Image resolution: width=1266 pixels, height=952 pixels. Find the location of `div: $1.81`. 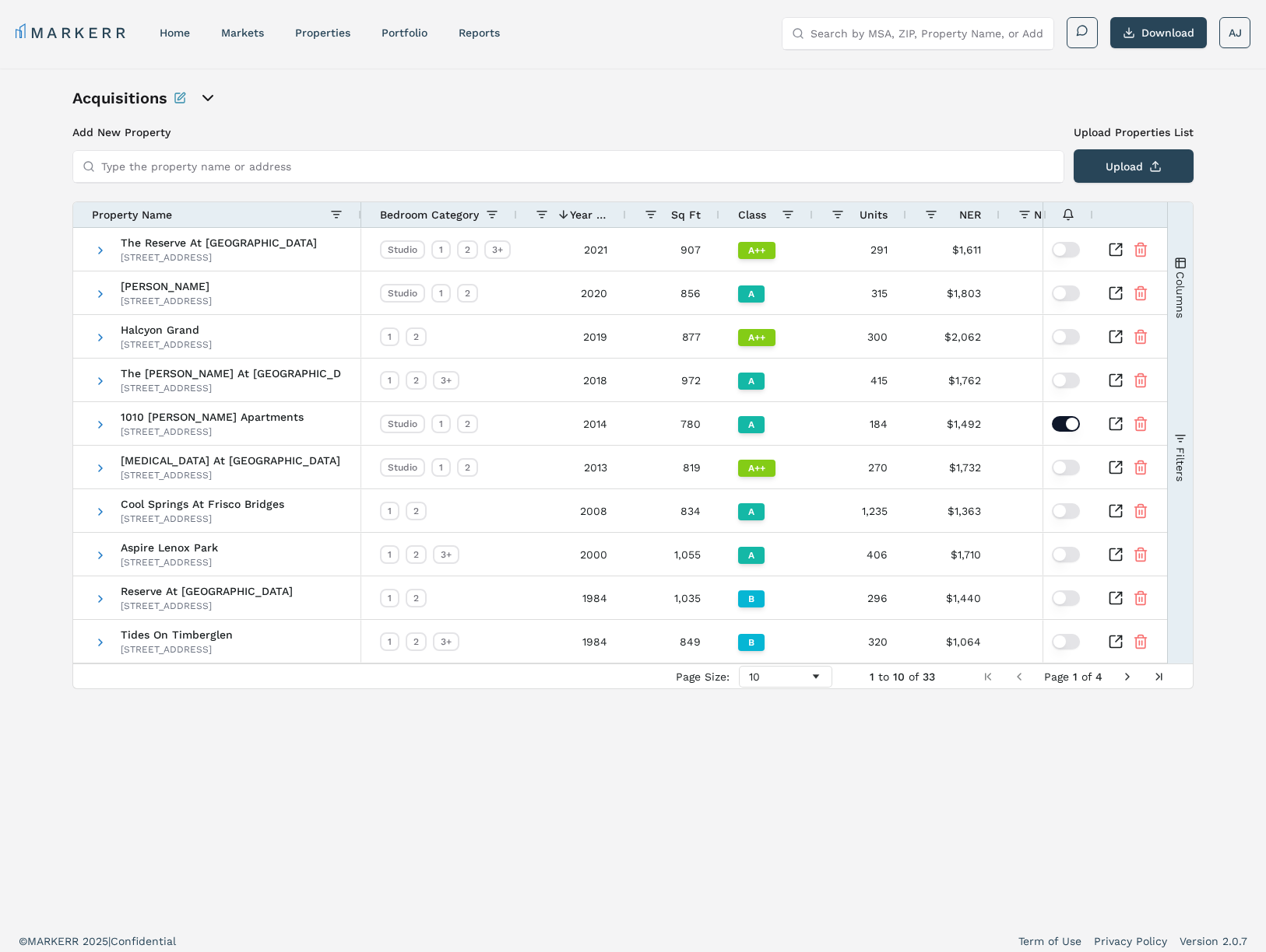

div: $1.81 is located at coordinates (1054, 380).